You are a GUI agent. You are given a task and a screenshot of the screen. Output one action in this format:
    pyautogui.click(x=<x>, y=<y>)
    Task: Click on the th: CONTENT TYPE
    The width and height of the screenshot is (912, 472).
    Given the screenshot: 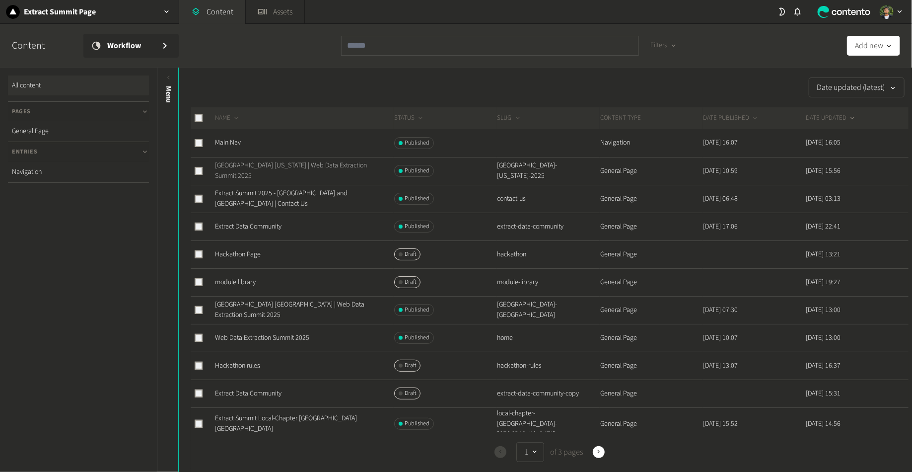 What is the action you would take?
    pyautogui.click(x=651, y=118)
    